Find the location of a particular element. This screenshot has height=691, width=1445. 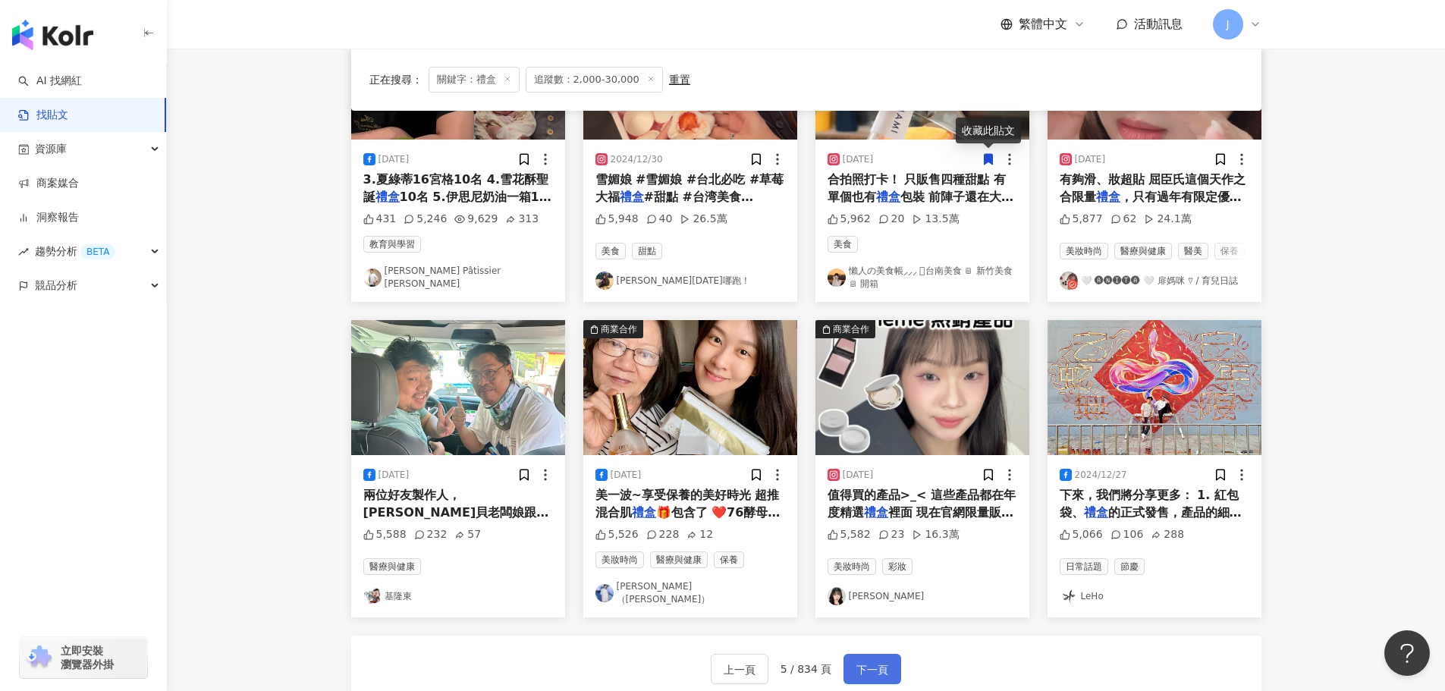

div: 40 is located at coordinates (659, 219).